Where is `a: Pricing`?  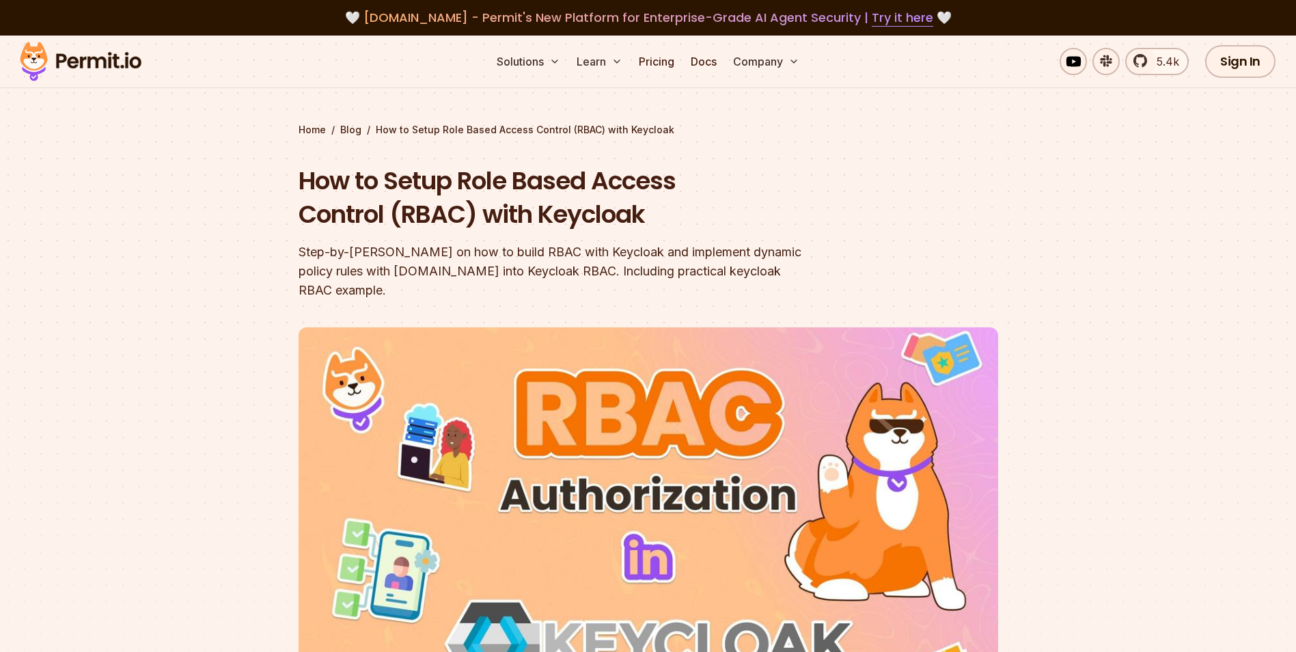 a: Pricing is located at coordinates (657, 61).